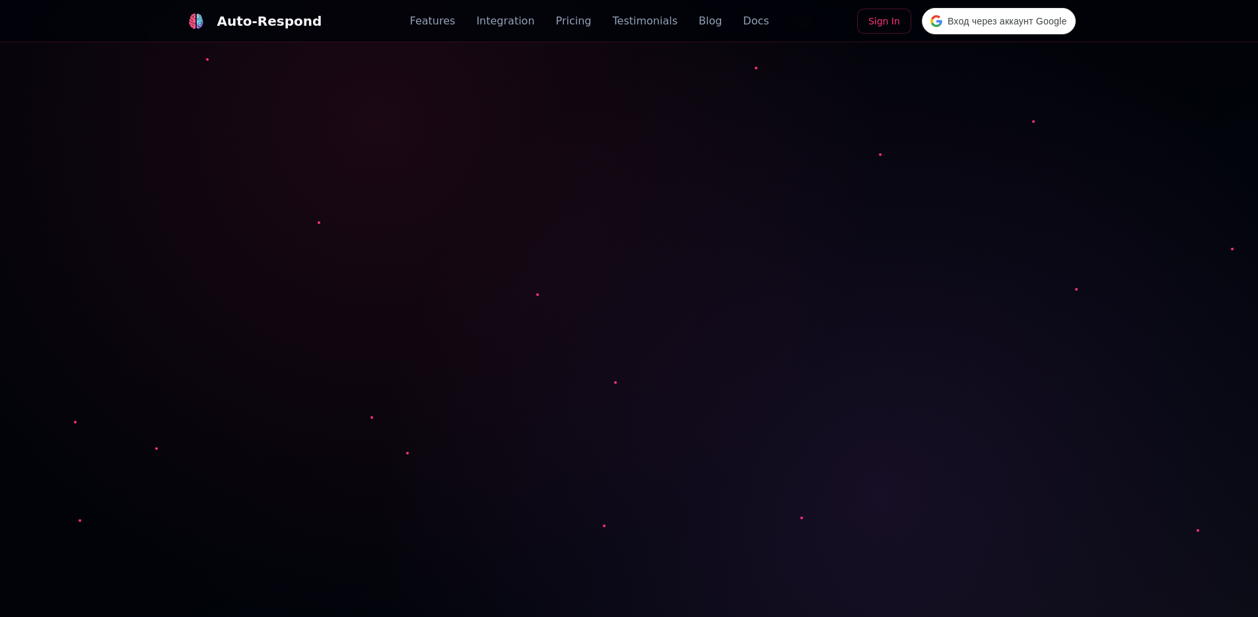 The height and width of the screenshot is (617, 1258). What do you see at coordinates (252, 21) in the screenshot?
I see `a: Auto-Respond` at bounding box center [252, 21].